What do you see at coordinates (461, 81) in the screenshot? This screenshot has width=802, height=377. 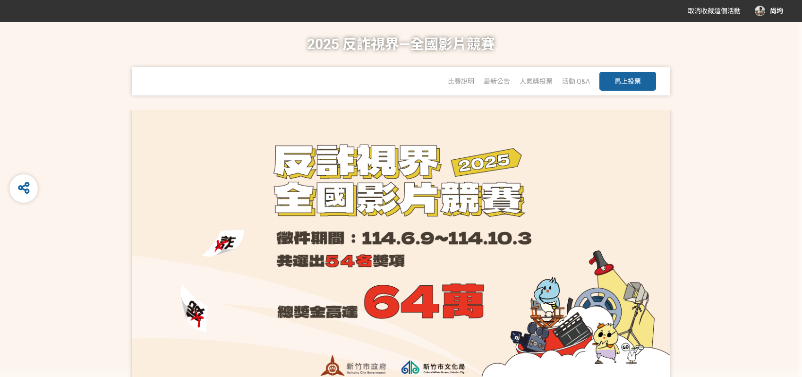 I see `span: 比賽說明` at bounding box center [461, 81].